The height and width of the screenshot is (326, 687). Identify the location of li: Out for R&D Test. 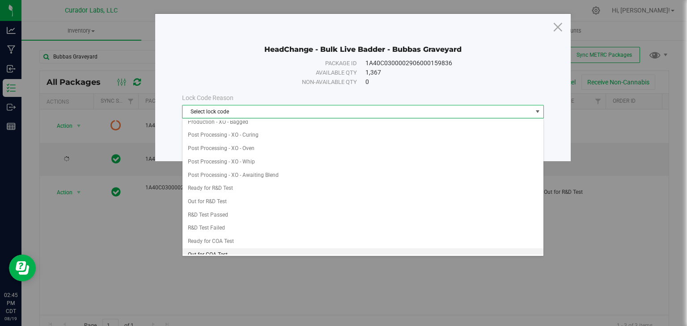
(363, 202).